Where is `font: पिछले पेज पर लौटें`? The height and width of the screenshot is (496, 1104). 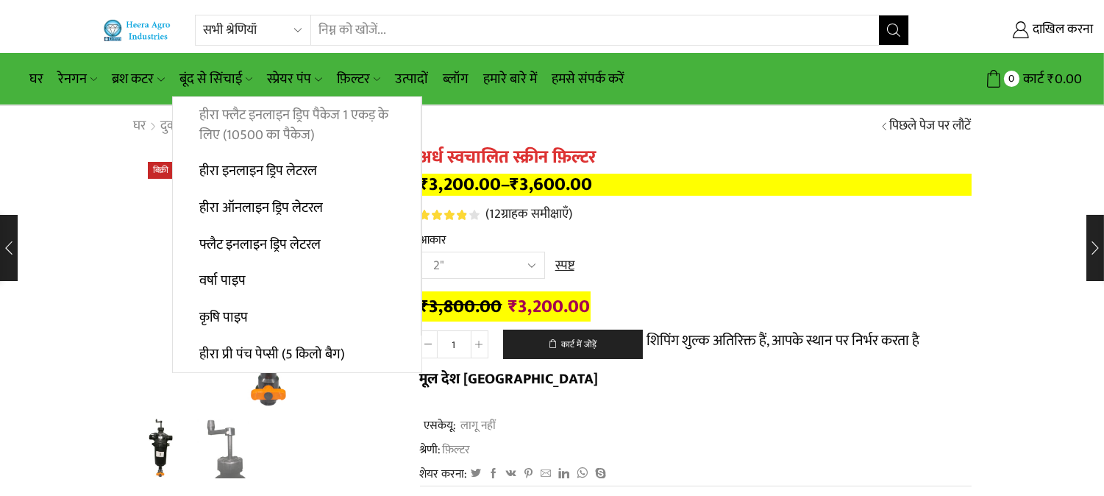
font: पिछले पेज पर लौटें is located at coordinates (930, 126).